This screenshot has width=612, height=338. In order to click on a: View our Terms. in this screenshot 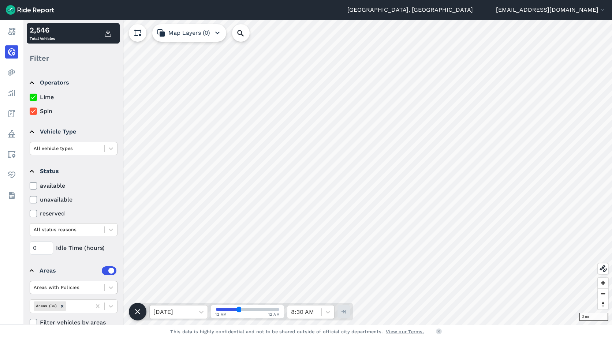, I will do `click(405, 331)`.